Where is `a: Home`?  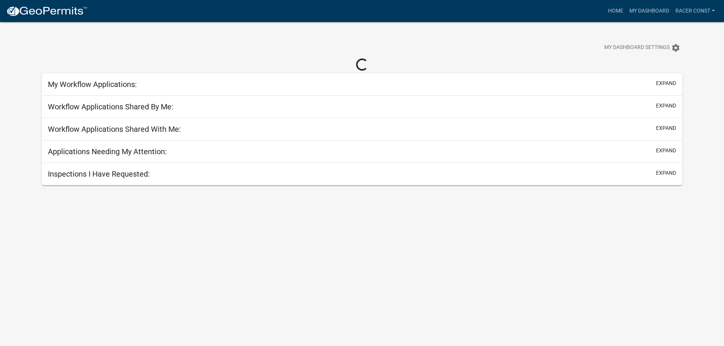
a: Home is located at coordinates (616, 11).